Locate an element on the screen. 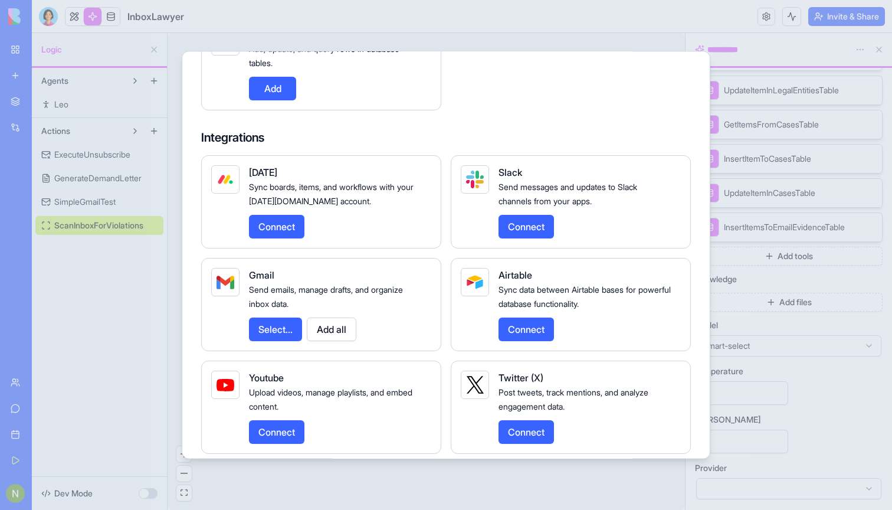  span: Slack is located at coordinates (510, 172).